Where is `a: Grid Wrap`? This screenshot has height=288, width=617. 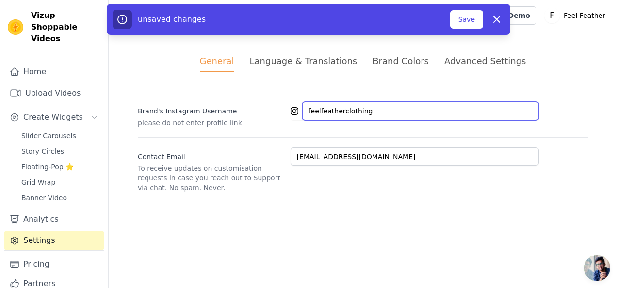 a: Grid Wrap is located at coordinates (60, 182).